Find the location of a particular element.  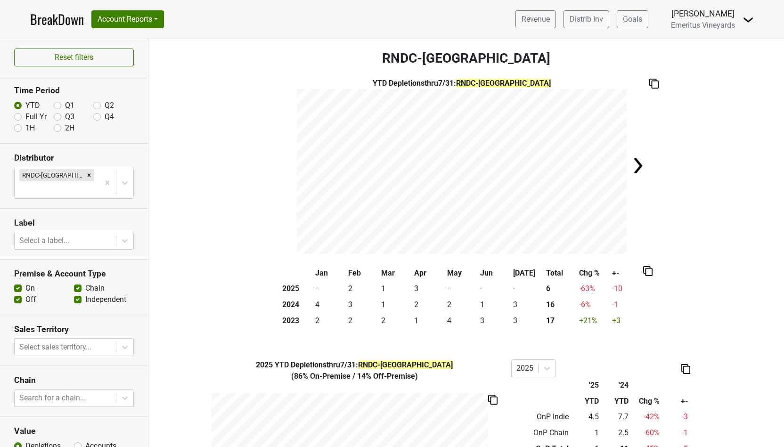

th: May is located at coordinates (462, 273).